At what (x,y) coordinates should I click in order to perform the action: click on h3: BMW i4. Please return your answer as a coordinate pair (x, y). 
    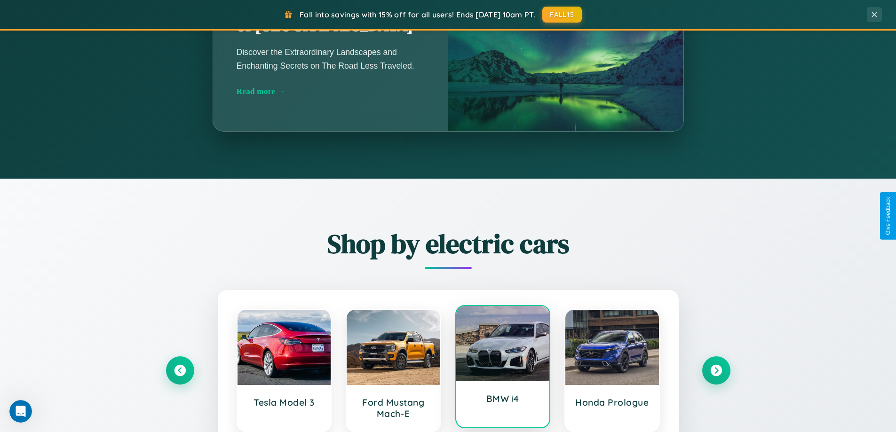
    Looking at the image, I should click on (503, 399).